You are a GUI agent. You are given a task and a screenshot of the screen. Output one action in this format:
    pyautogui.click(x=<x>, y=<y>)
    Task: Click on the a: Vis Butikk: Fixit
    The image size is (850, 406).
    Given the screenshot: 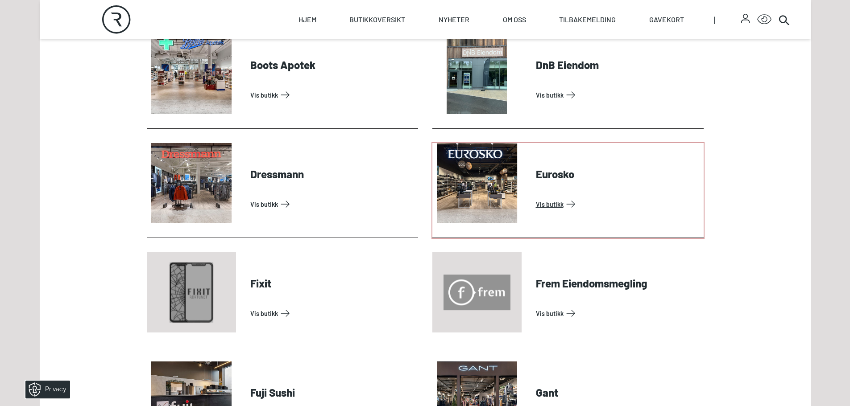 What is the action you would take?
    pyautogui.click(x=332, y=314)
    